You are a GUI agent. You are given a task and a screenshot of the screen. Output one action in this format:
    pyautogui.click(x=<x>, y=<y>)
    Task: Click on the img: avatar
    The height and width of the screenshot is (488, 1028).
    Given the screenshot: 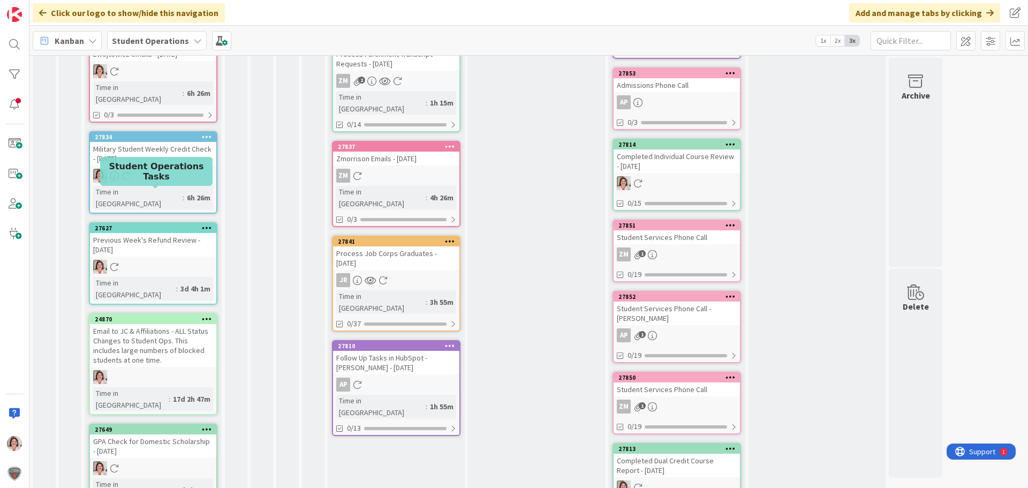 What is the action you would take?
    pyautogui.click(x=14, y=473)
    